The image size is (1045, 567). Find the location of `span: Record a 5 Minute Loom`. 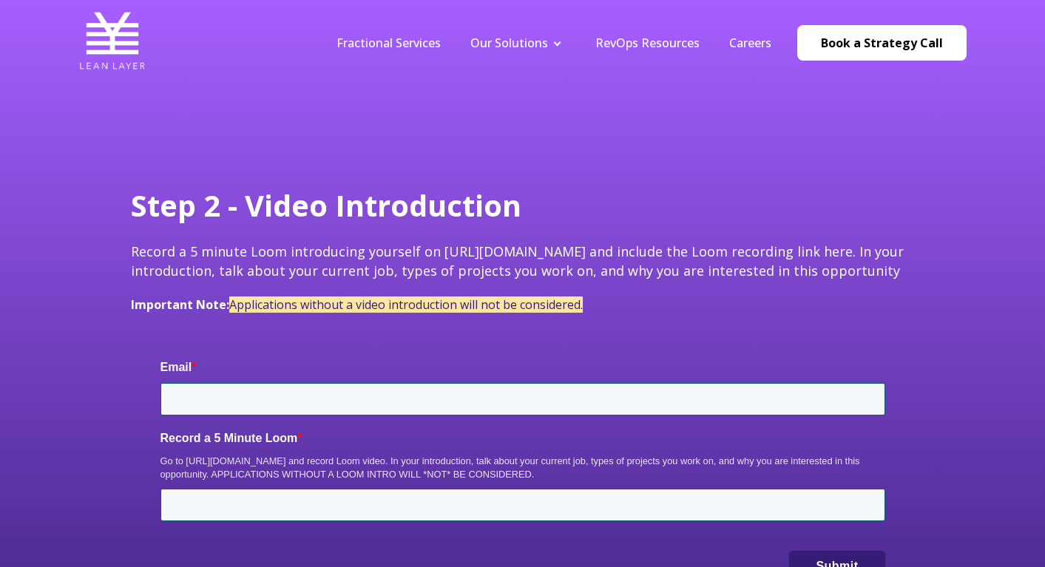

span: Record a 5 Minute Loom is located at coordinates (229, 438).